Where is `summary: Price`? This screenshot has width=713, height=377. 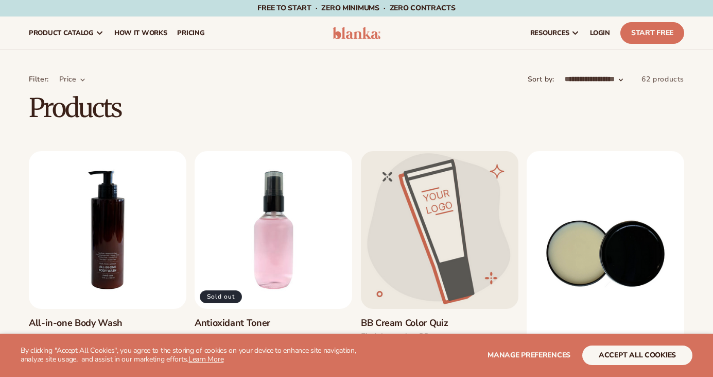 summary: Price is located at coordinates (73, 79).